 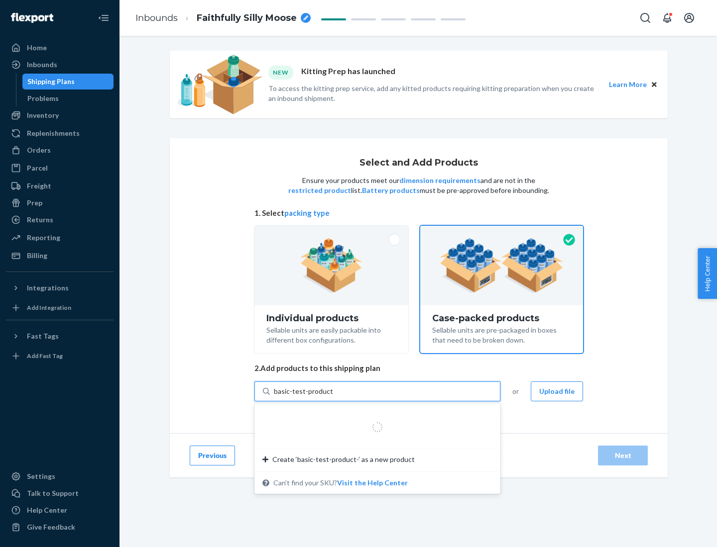 What do you see at coordinates (707, 274) in the screenshot?
I see `button: Help Center` at bounding box center [707, 274].